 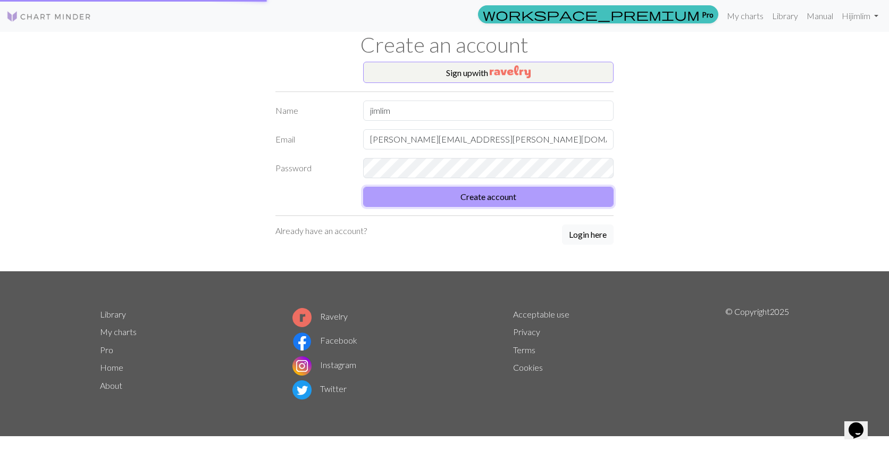 What do you see at coordinates (542, 314) in the screenshot?
I see `a: Acceptable use` at bounding box center [542, 314].